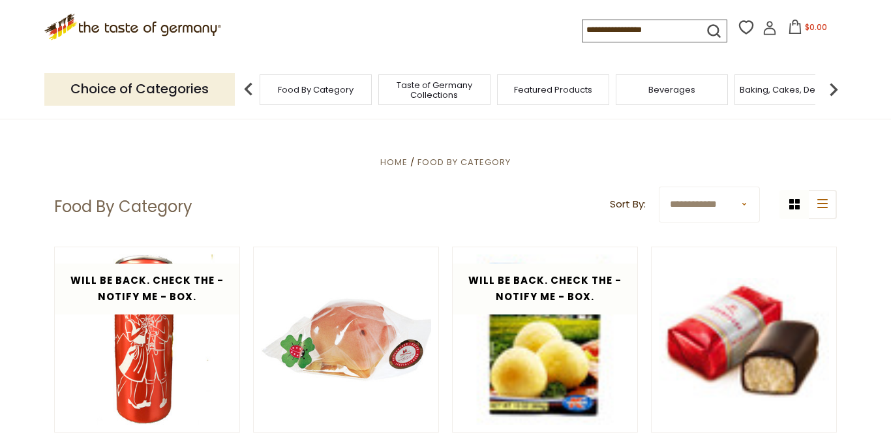 The width and height of the screenshot is (891, 443). I want to click on label: Sort By:, so click(627, 204).